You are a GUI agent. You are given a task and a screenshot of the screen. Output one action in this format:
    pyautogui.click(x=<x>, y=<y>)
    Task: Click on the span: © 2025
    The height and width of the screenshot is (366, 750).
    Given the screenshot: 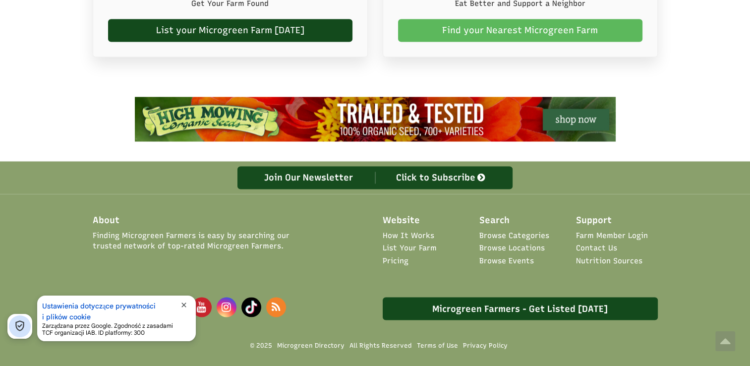 What is the action you would take?
    pyautogui.click(x=261, y=345)
    